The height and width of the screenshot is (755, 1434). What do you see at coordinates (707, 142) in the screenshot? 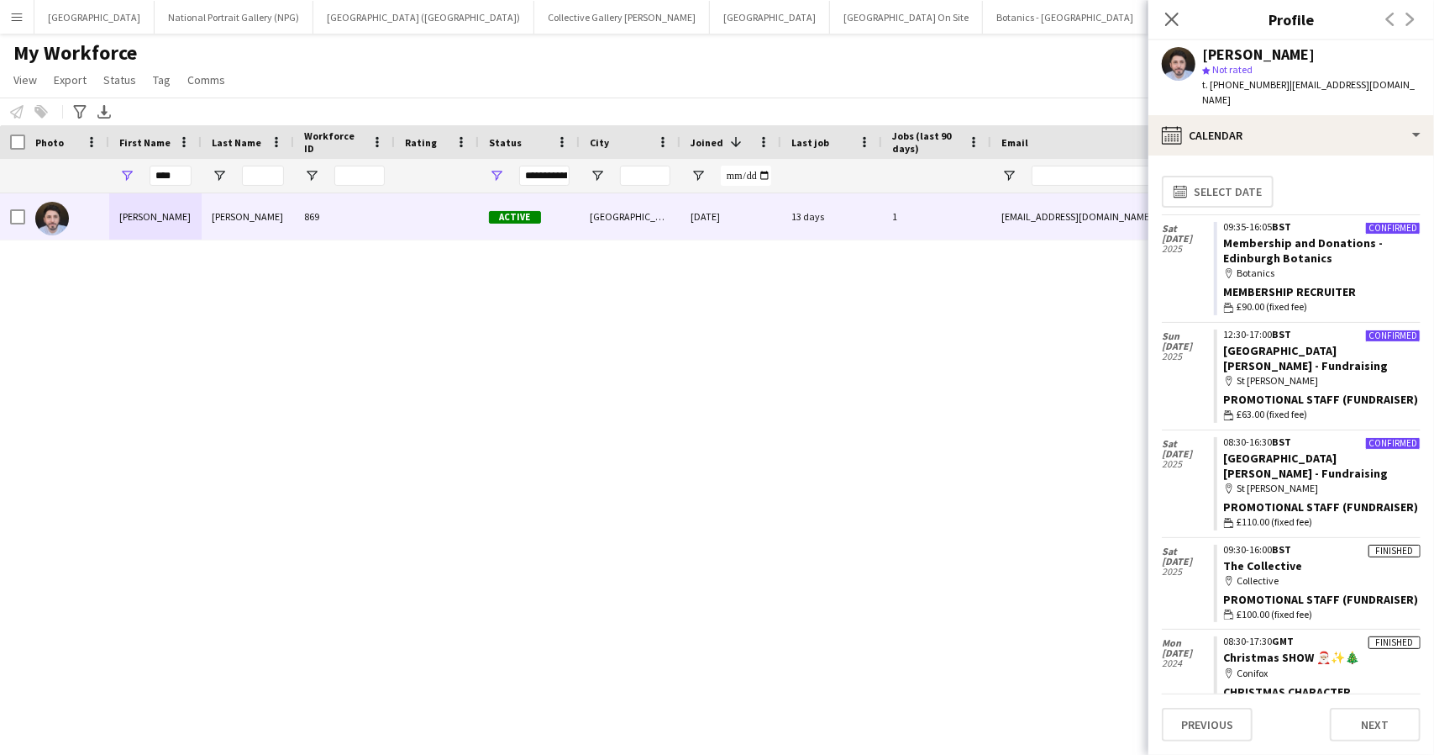
I see `span: Joined` at bounding box center [707, 142].